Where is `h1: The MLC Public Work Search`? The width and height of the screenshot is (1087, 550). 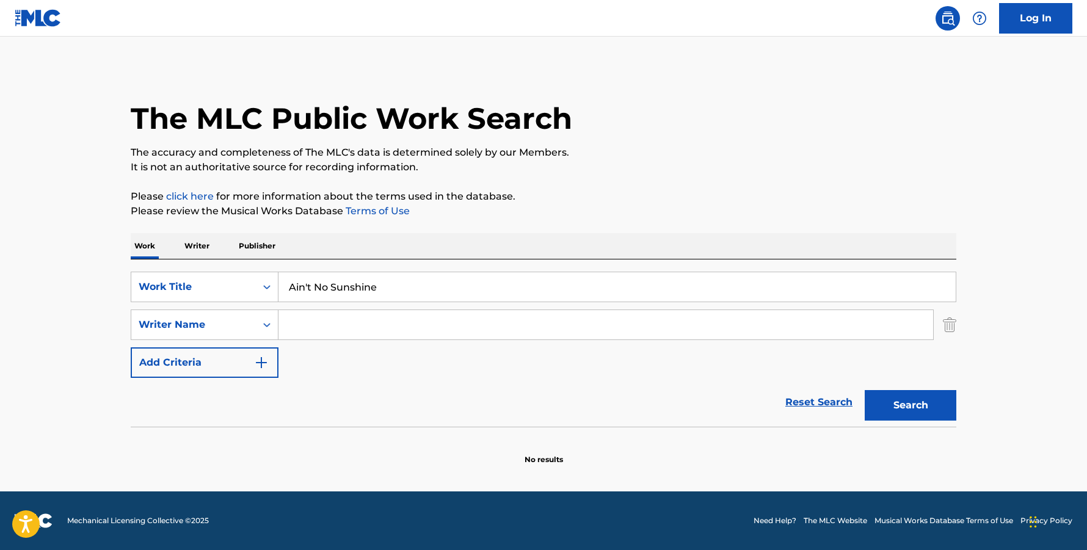
h1: The MLC Public Work Search is located at coordinates (351, 118).